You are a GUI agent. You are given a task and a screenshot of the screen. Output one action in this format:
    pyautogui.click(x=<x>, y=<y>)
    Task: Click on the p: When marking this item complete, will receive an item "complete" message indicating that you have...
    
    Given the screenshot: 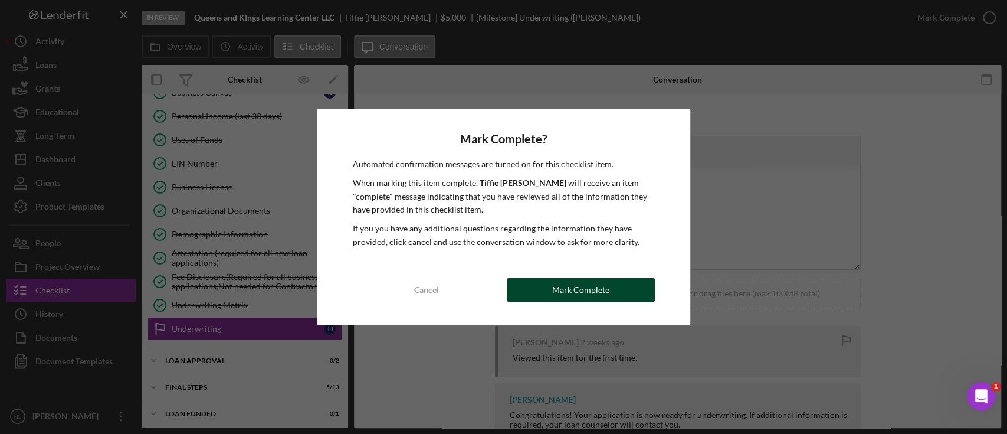 What is the action you would take?
    pyautogui.click(x=503, y=196)
    